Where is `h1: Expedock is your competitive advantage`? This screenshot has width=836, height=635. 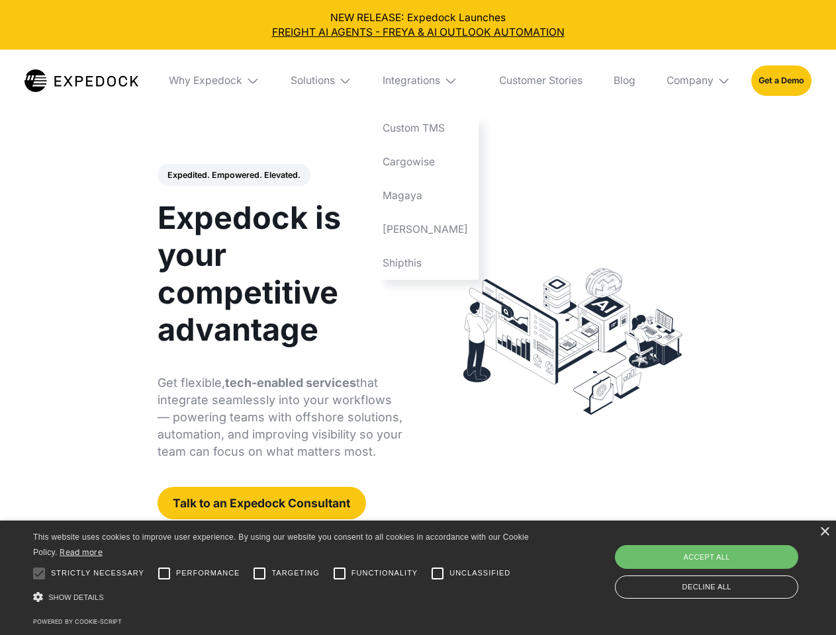
h1: Expedock is your competitive advantage is located at coordinates (280, 273).